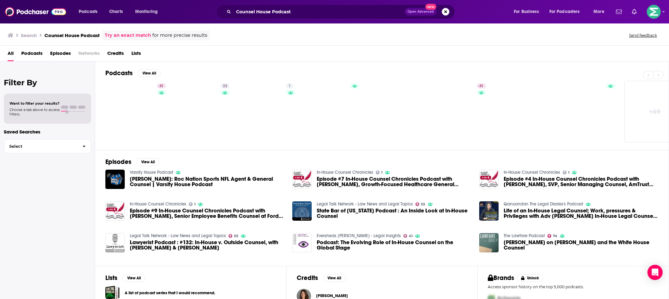  What do you see at coordinates (643, 35) in the screenshot?
I see `button: Send feedback` at bounding box center [643, 35].